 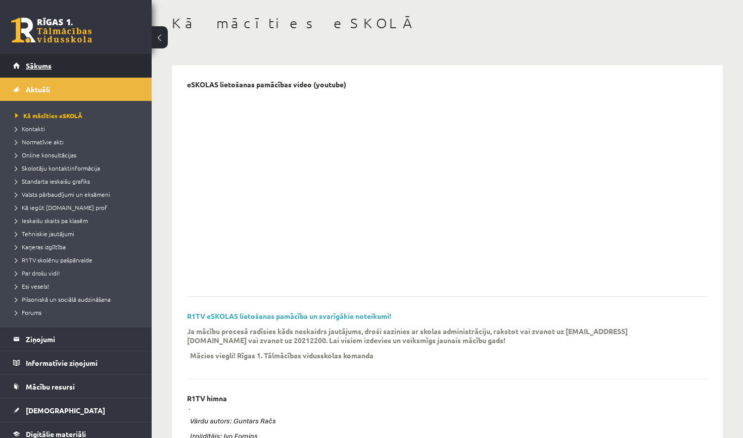 I want to click on a: Ieskaišu skaits pa klasēm, so click(x=78, y=221).